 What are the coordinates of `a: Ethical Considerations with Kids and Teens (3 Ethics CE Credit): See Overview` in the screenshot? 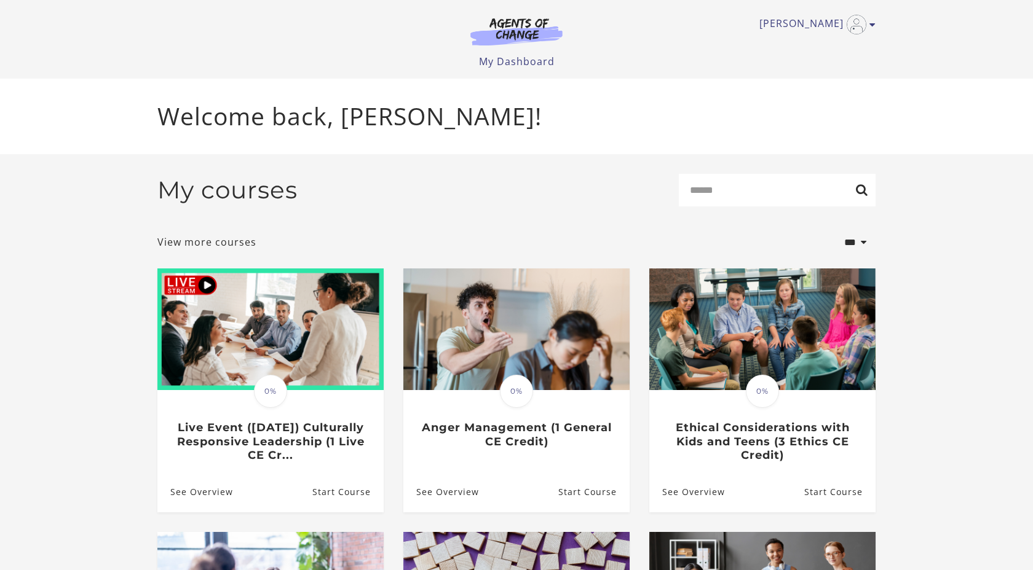 It's located at (687, 492).